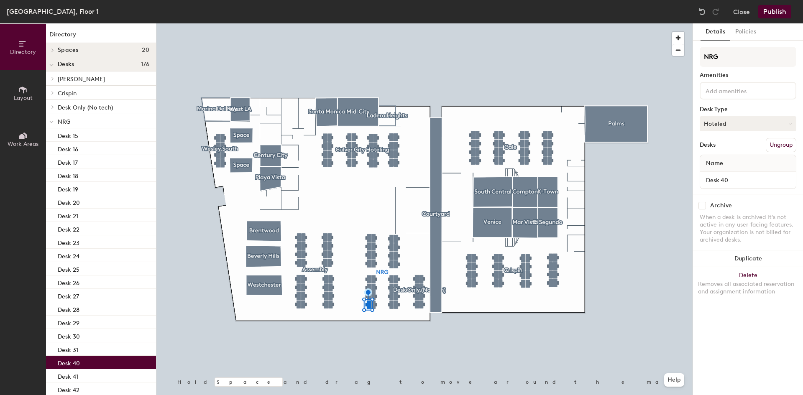  What do you see at coordinates (748, 180) in the screenshot?
I see `input: Unnamed desk` at bounding box center [748, 180].